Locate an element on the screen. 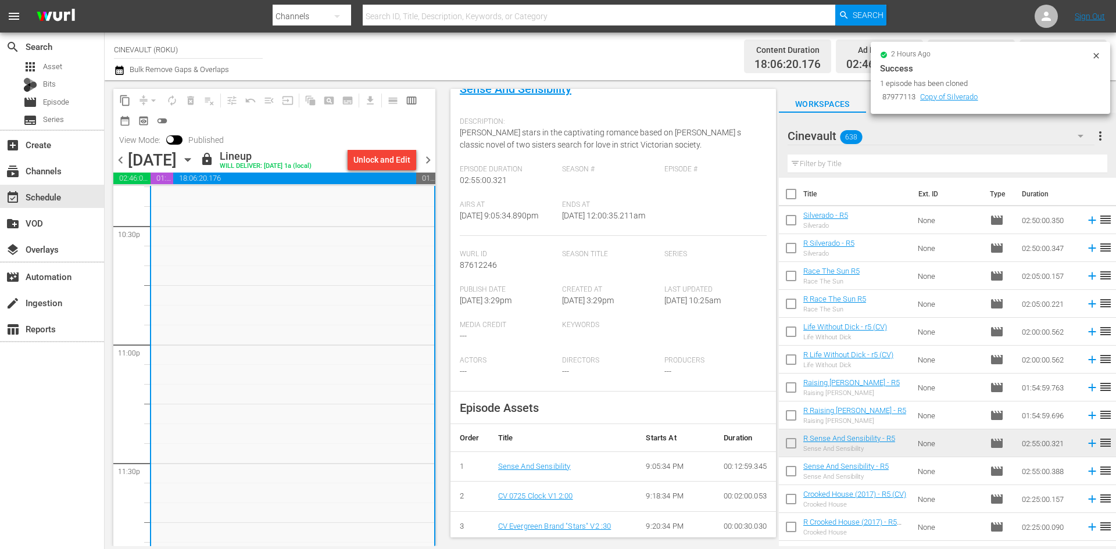 The height and width of the screenshot is (549, 1116). div: Sense And Sensibility is located at coordinates (846, 477).